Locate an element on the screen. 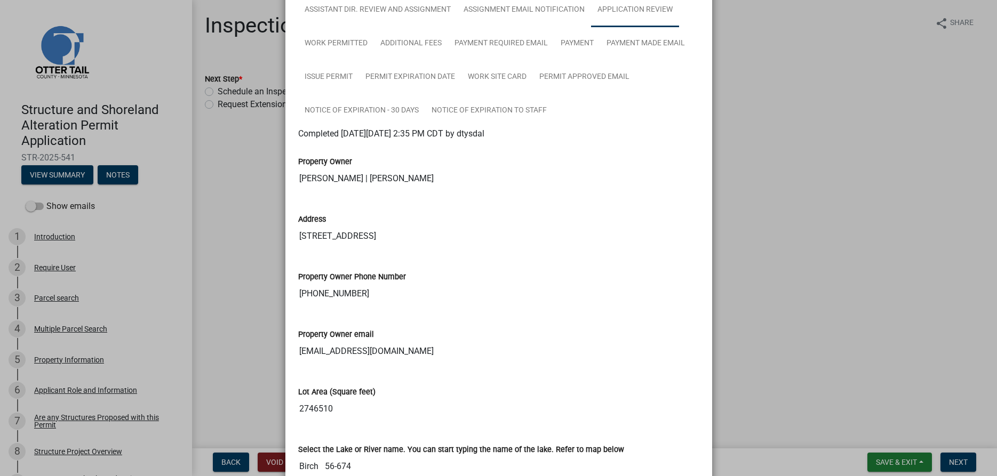  a: Work Site Card is located at coordinates (497, 77).